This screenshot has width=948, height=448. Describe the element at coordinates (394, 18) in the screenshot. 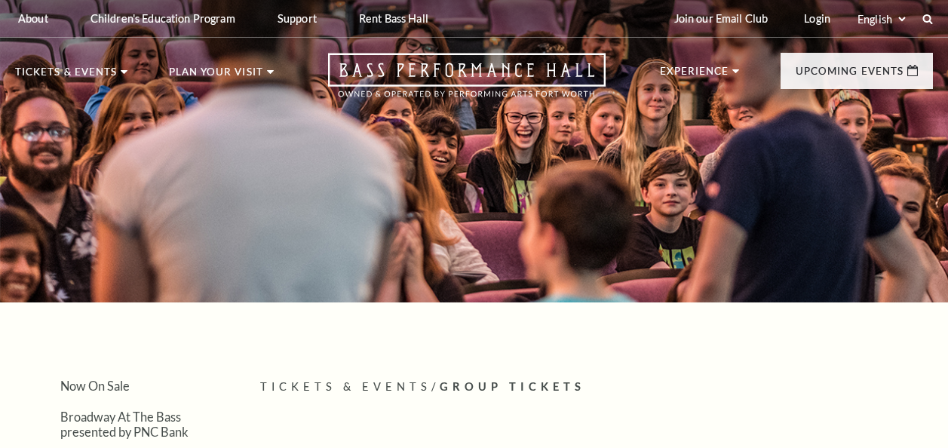

I see `p: Rent Bass Hall` at that location.